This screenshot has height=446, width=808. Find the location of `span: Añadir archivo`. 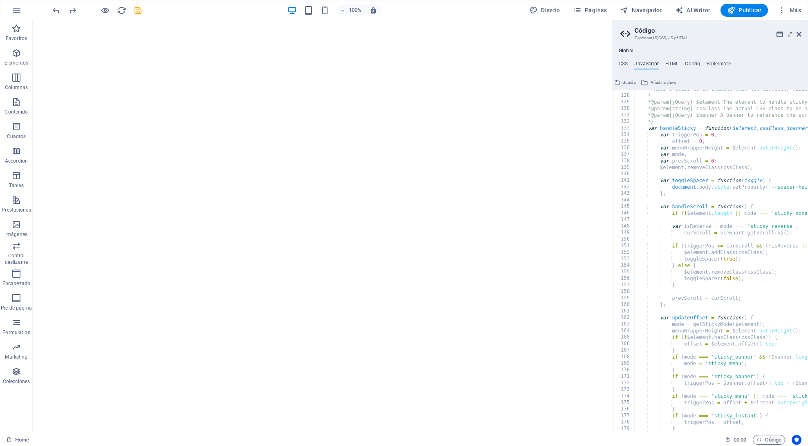

span: Añadir archivo is located at coordinates (663, 83).